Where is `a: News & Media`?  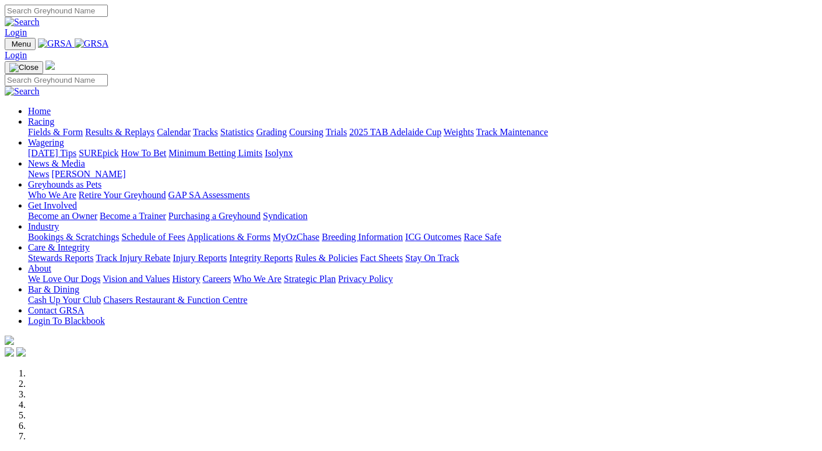 a: News & Media is located at coordinates (57, 163).